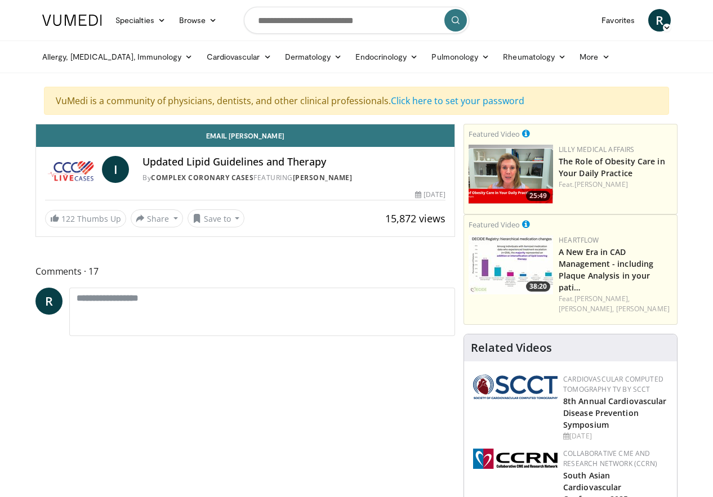 The image size is (713, 497). I want to click on a: Lilly Medical Affairs, so click(597, 149).